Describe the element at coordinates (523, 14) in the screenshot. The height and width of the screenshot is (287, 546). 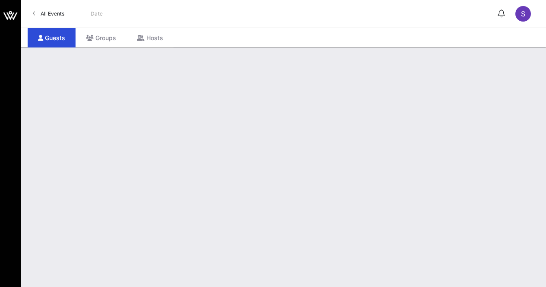
I see `div: S` at that location.